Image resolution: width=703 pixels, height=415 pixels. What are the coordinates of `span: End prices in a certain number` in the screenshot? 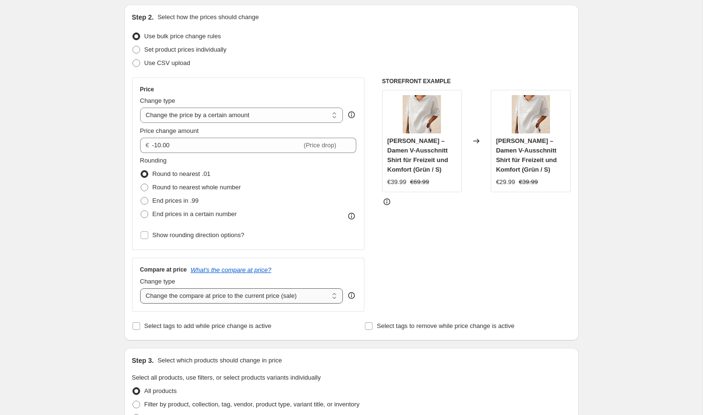 It's located at (195, 214).